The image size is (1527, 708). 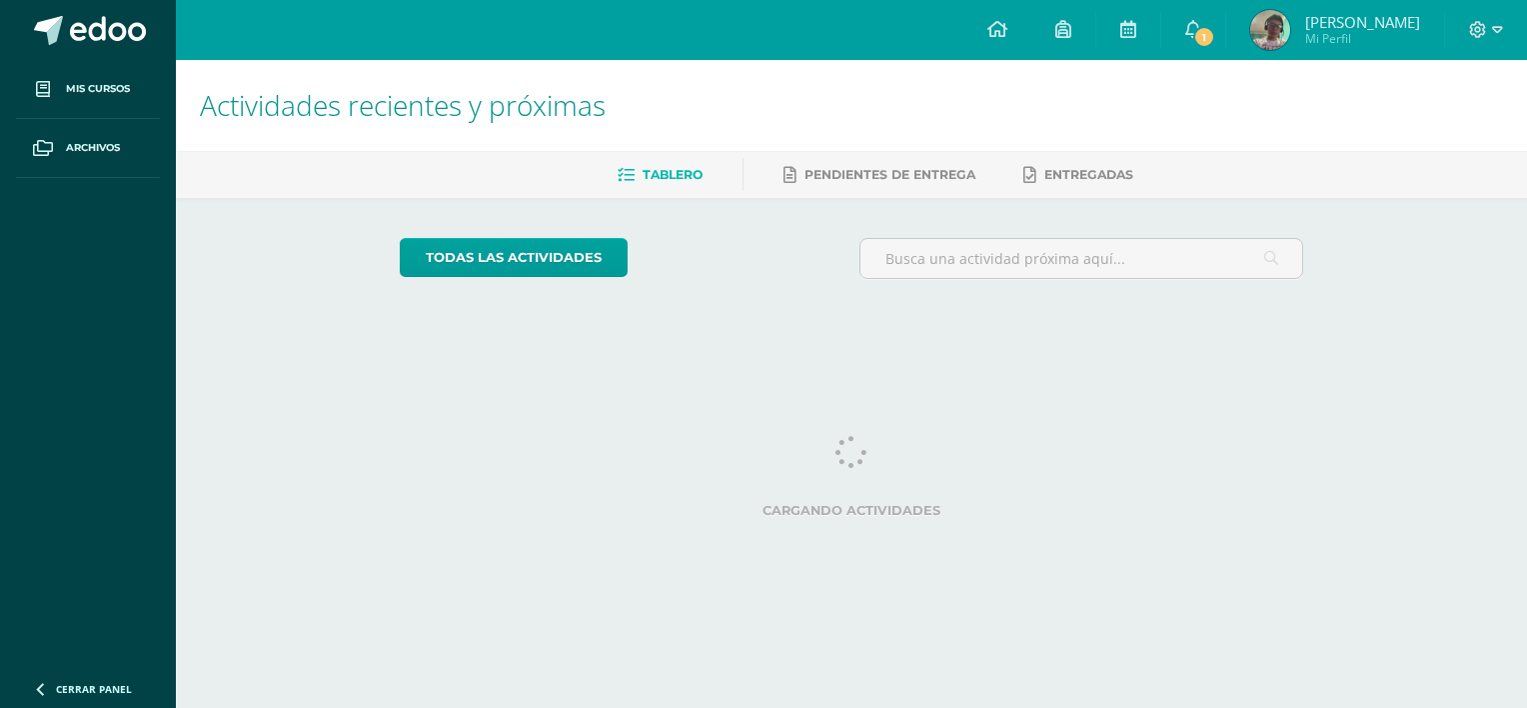 What do you see at coordinates (1078, 175) in the screenshot?
I see `a: Entregadas` at bounding box center [1078, 175].